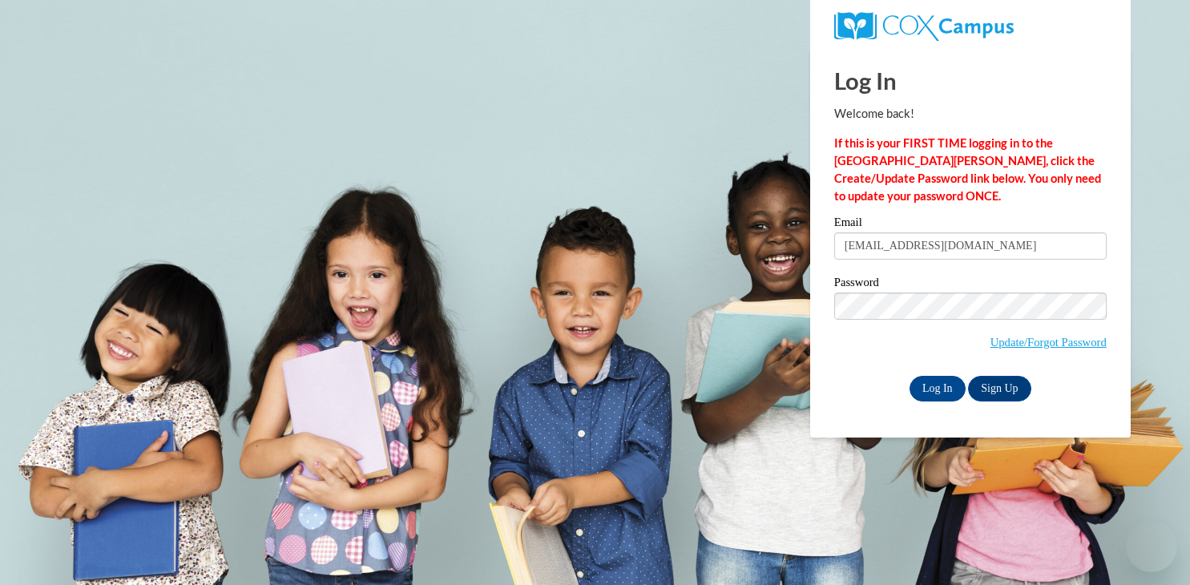  Describe the element at coordinates (970, 26) in the screenshot. I see `a: COX Campus` at that location.